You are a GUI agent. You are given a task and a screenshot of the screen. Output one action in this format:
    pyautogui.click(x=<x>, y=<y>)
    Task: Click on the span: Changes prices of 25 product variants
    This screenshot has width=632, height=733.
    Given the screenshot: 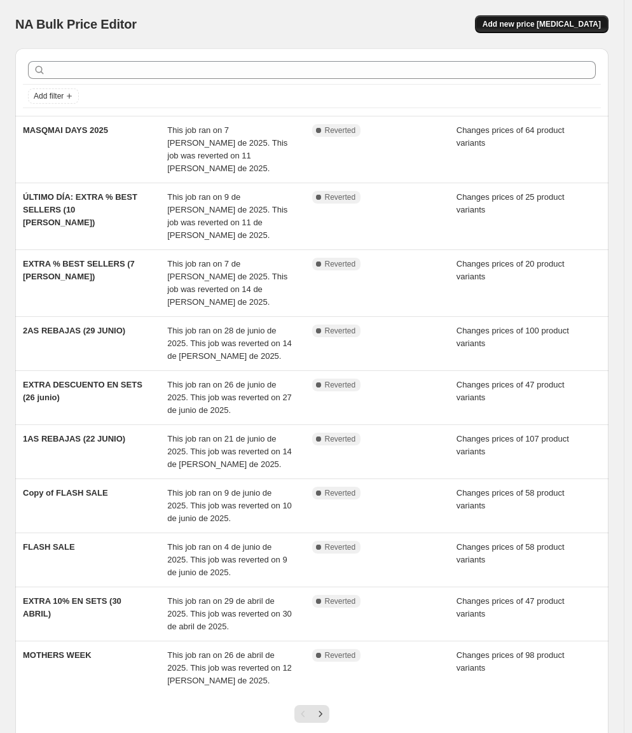 What is the action you would take?
    pyautogui.click(x=511, y=203)
    